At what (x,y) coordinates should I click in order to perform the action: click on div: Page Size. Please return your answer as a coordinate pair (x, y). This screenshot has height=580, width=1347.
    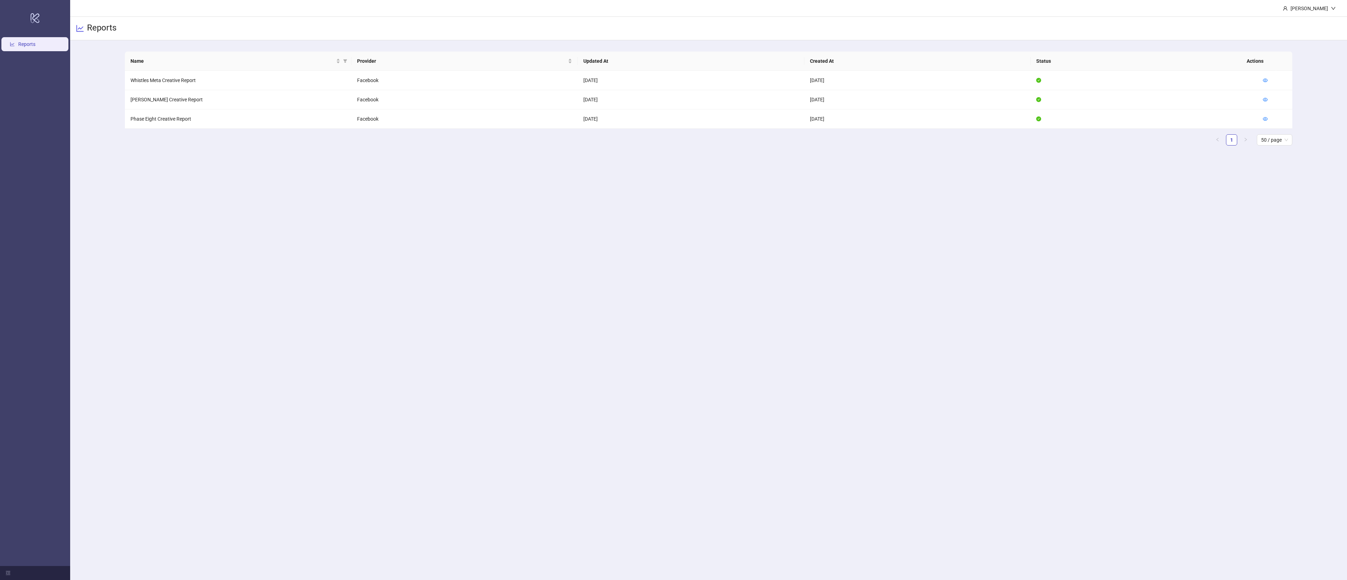
    Looking at the image, I should click on (1274, 140).